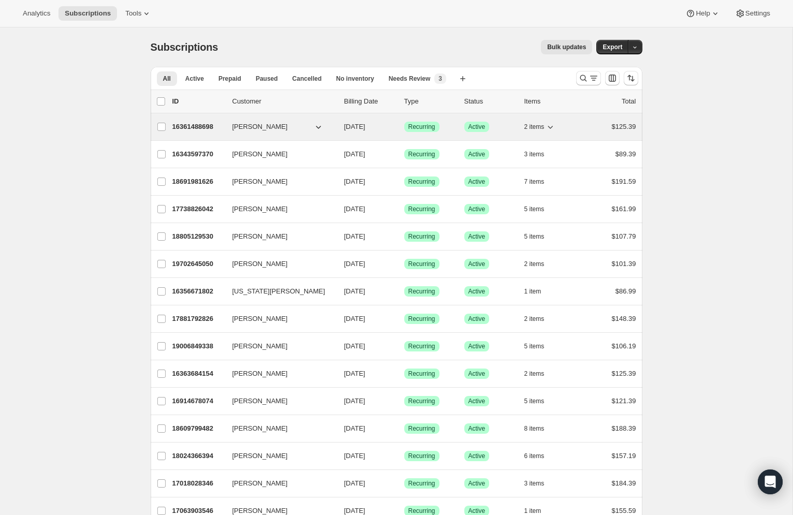  What do you see at coordinates (198, 264) in the screenshot?
I see `p: 19702645050` at bounding box center [198, 264].